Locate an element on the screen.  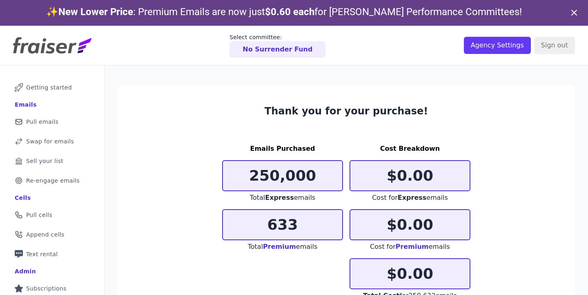
input: Sign out is located at coordinates (554, 45).